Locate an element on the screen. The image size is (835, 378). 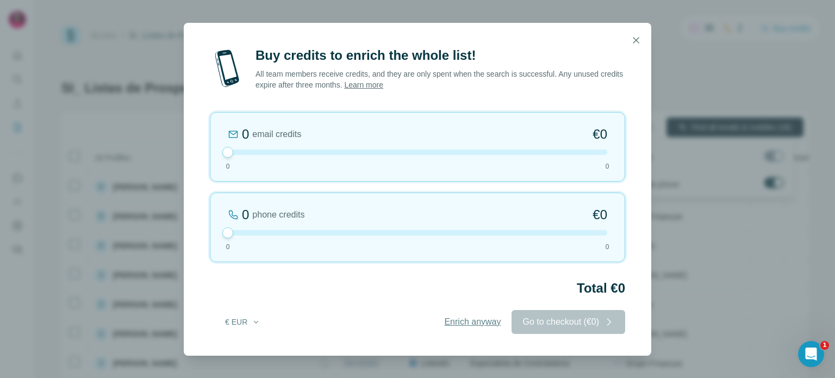
p: All team members receive credits, and they are only spent when the search is successful. Any unus... is located at coordinates (440, 79).